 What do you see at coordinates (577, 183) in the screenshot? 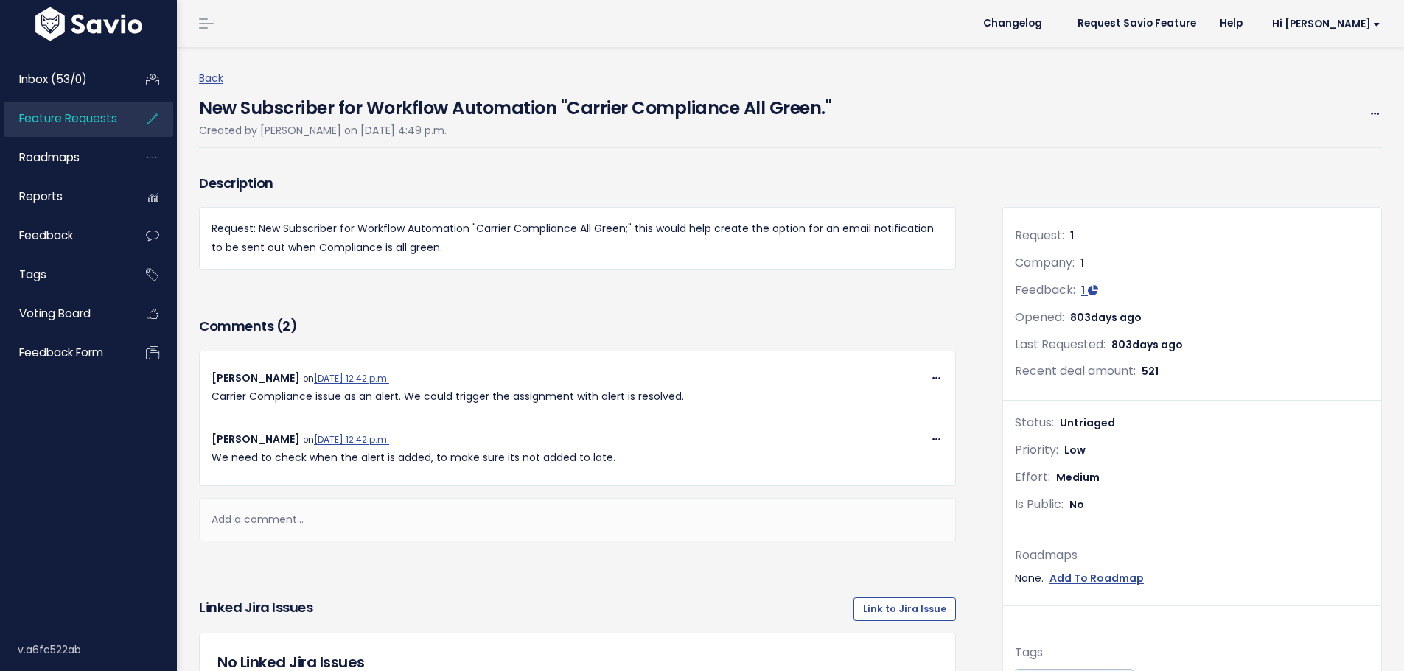
I see `h3: Description` at bounding box center [577, 183].